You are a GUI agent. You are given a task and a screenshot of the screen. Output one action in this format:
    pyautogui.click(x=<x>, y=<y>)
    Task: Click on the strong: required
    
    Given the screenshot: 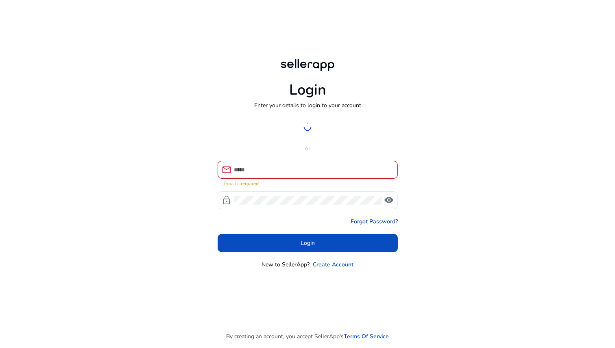 What is the action you would take?
    pyautogui.click(x=250, y=184)
    